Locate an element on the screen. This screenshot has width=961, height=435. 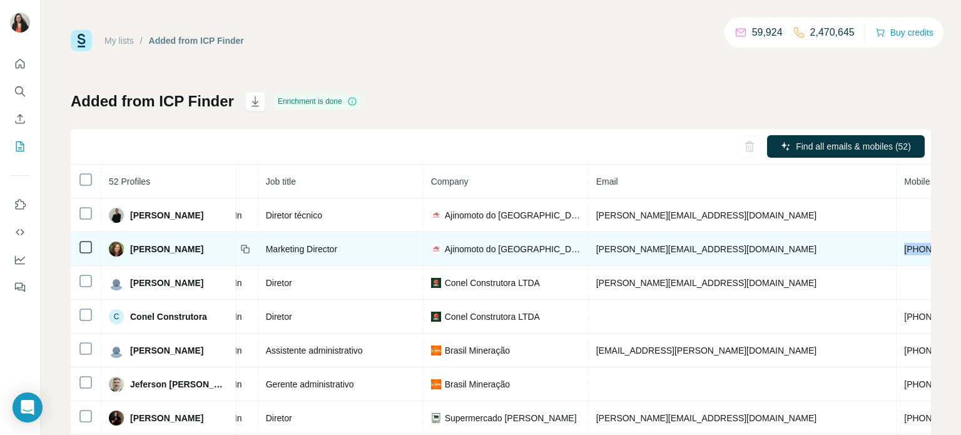
span: 52 Profiles is located at coordinates (129, 181).